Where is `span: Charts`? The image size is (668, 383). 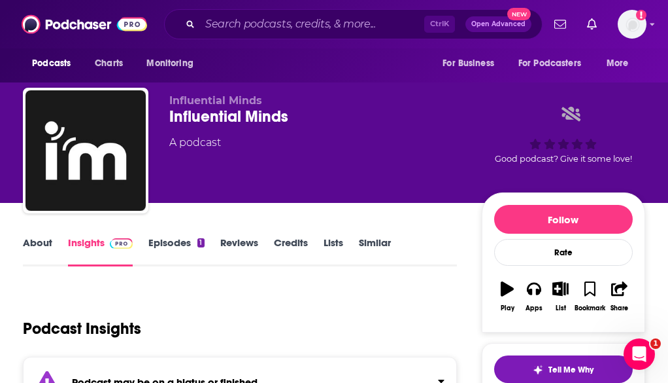
span: Charts is located at coordinates (109, 63).